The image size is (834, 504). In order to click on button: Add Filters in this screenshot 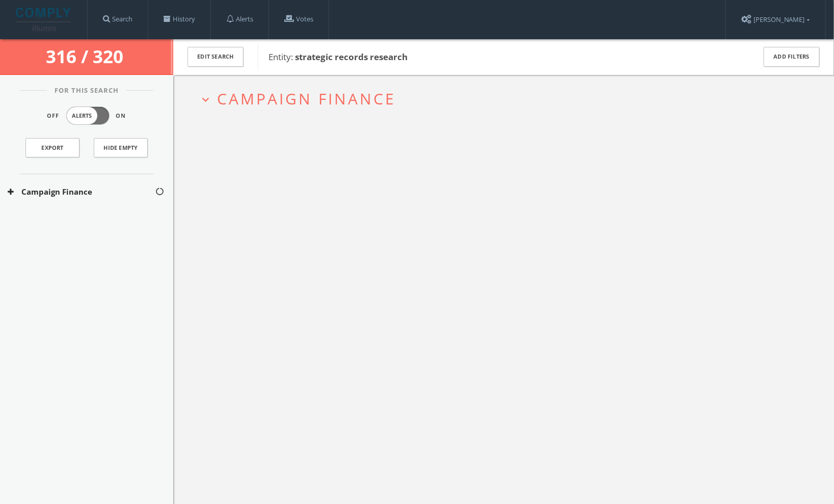, I will do `click(791, 57)`.